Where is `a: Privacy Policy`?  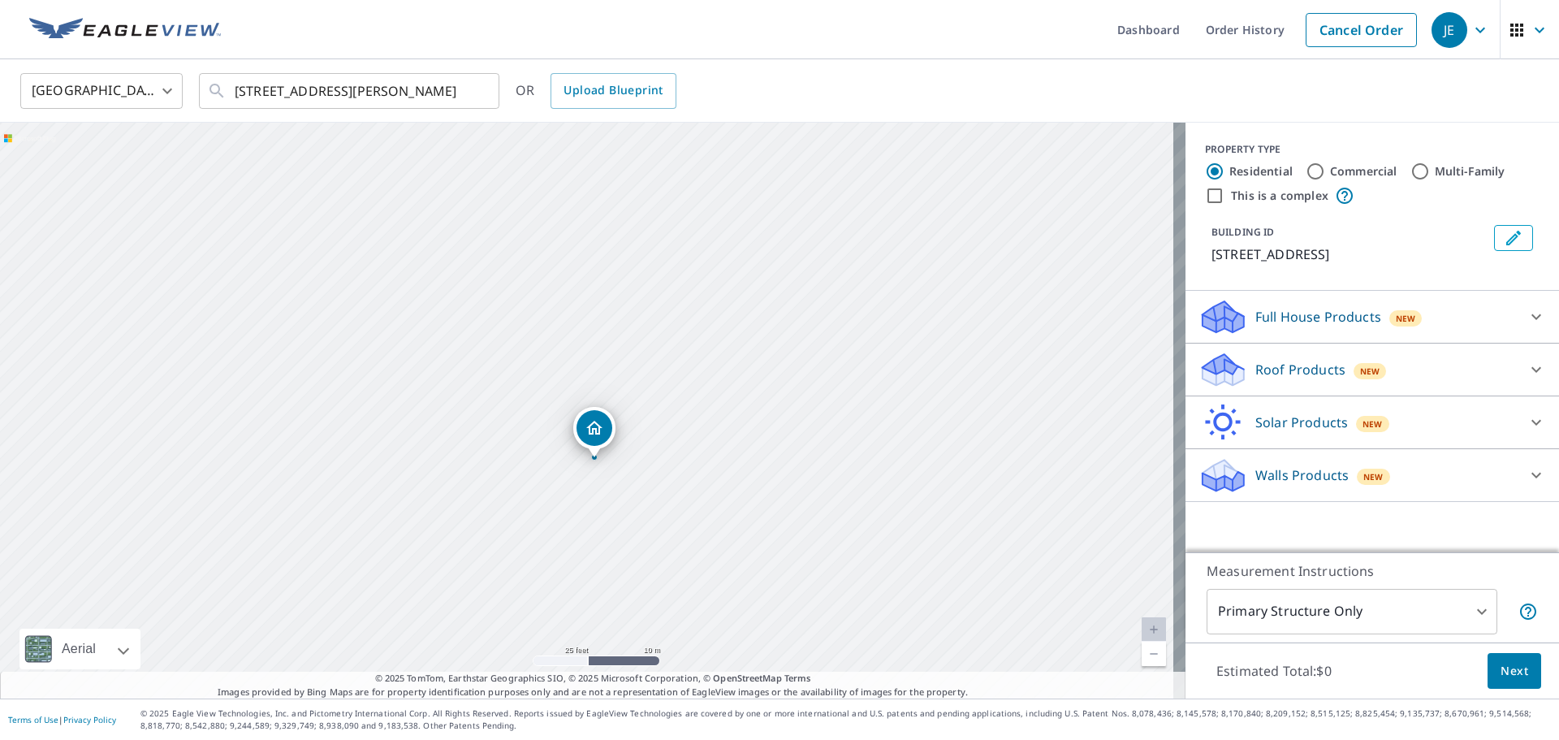 a: Privacy Policy is located at coordinates (89, 720).